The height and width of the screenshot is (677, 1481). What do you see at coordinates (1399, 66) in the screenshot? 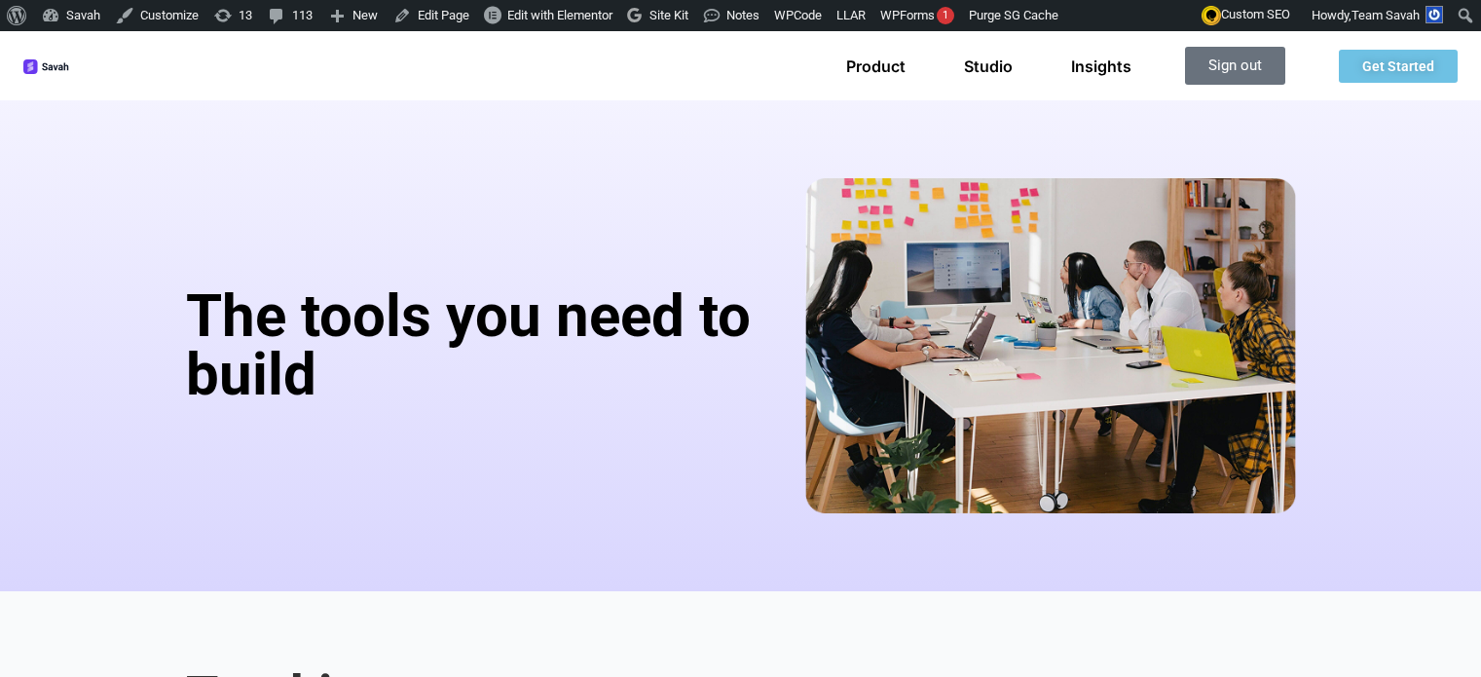
I see `span: Get Started` at bounding box center [1399, 66].